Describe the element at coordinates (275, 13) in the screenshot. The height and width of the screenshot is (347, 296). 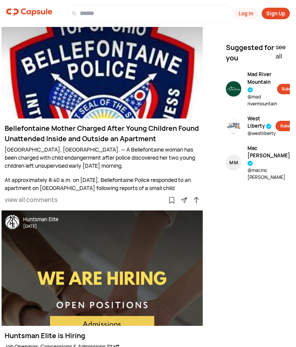
I see `button: Sign Up` at that location.